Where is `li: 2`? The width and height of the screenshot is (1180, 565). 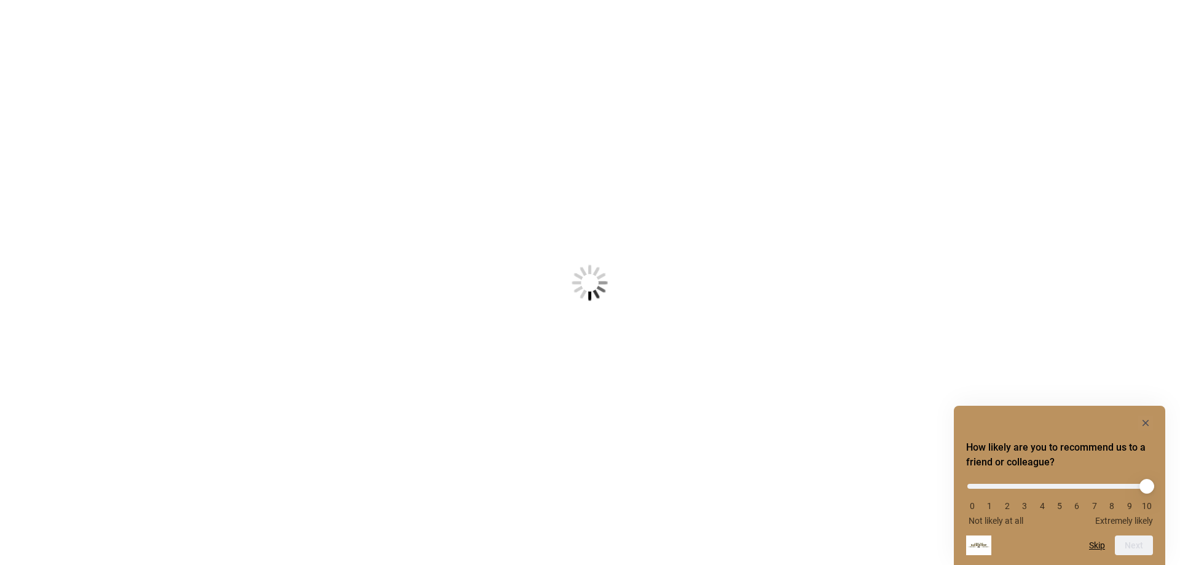 li: 2 is located at coordinates (1008, 506).